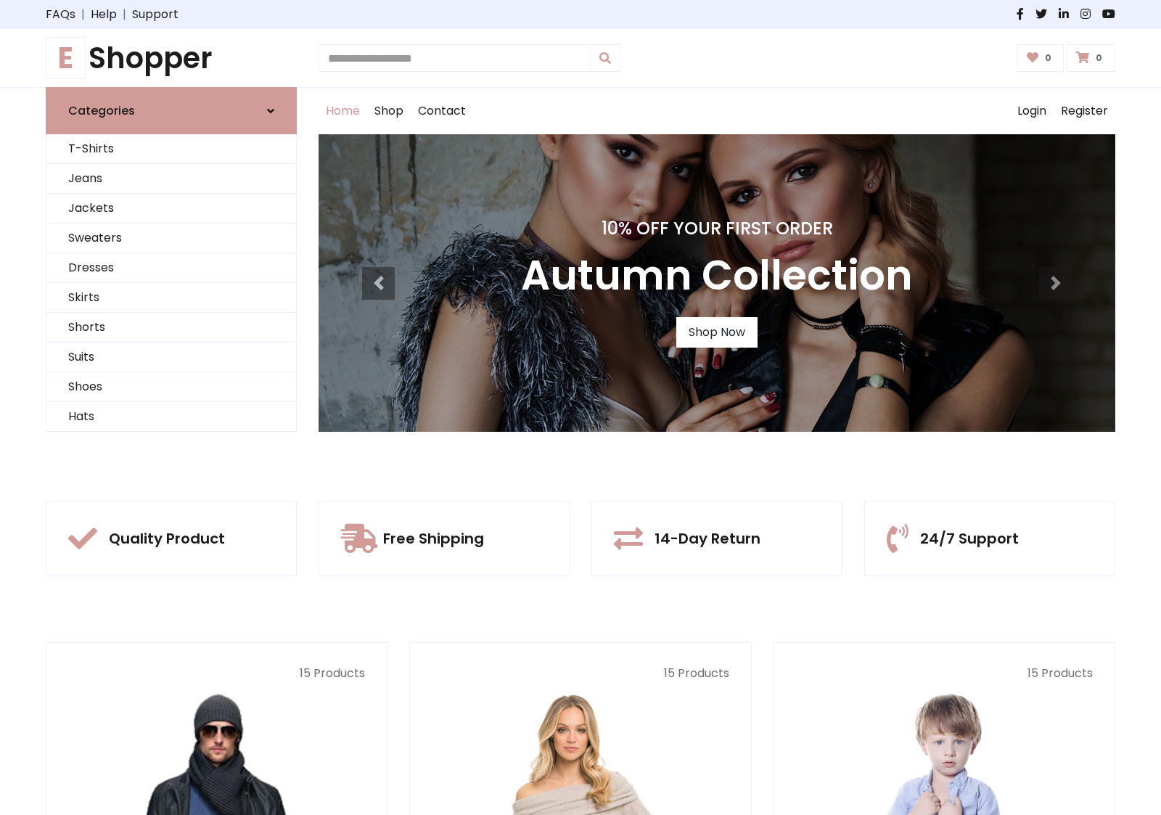 Image resolution: width=1161 pixels, height=815 pixels. What do you see at coordinates (155, 15) in the screenshot?
I see `a: Support` at bounding box center [155, 15].